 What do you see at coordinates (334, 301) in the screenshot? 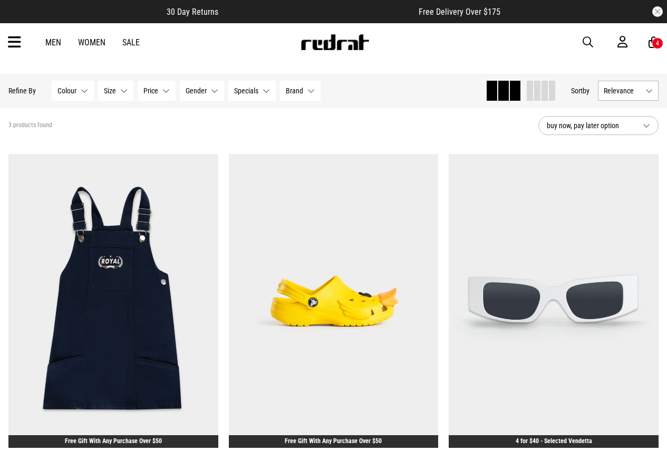
I see `img: Crocs Classic Iam Rubber Ducky Clog - Kids in Yellow` at bounding box center [334, 301].